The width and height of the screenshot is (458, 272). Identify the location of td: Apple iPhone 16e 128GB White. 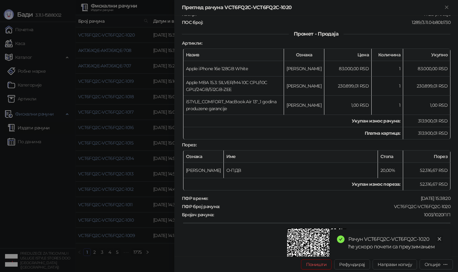
(234, 69).